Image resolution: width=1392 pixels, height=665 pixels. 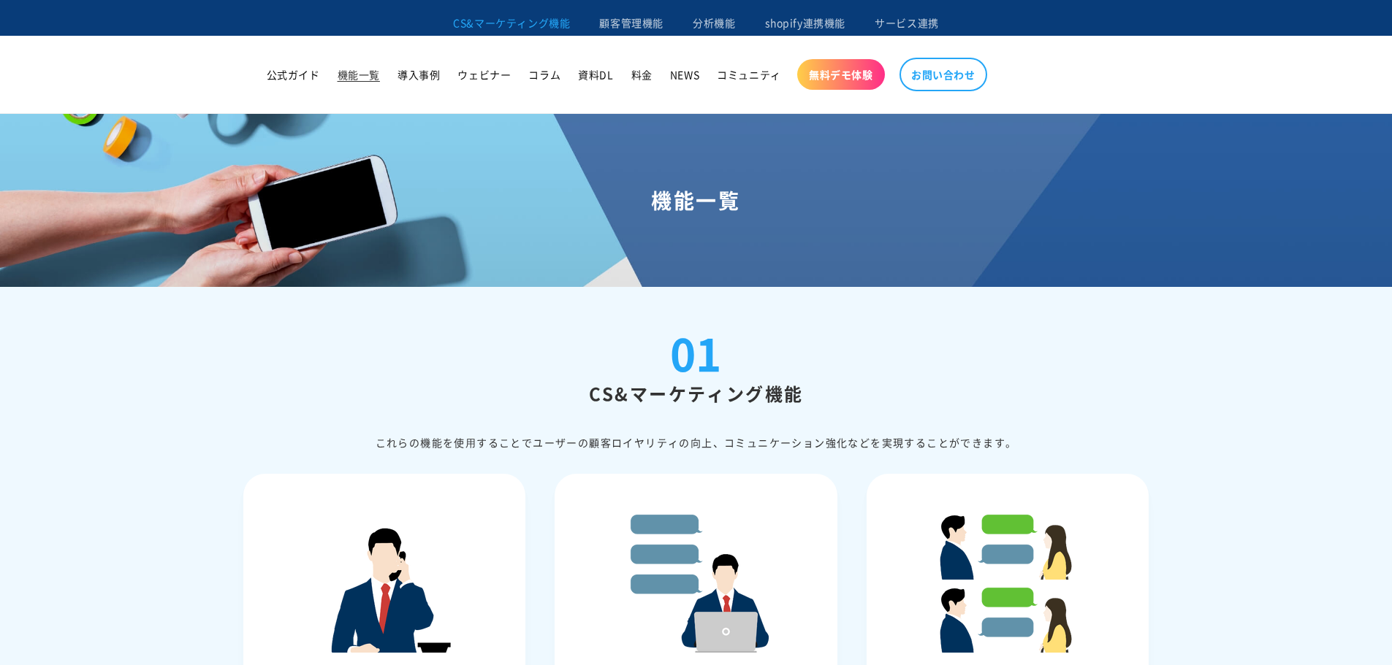 I want to click on span: ウェビナー, so click(x=484, y=75).